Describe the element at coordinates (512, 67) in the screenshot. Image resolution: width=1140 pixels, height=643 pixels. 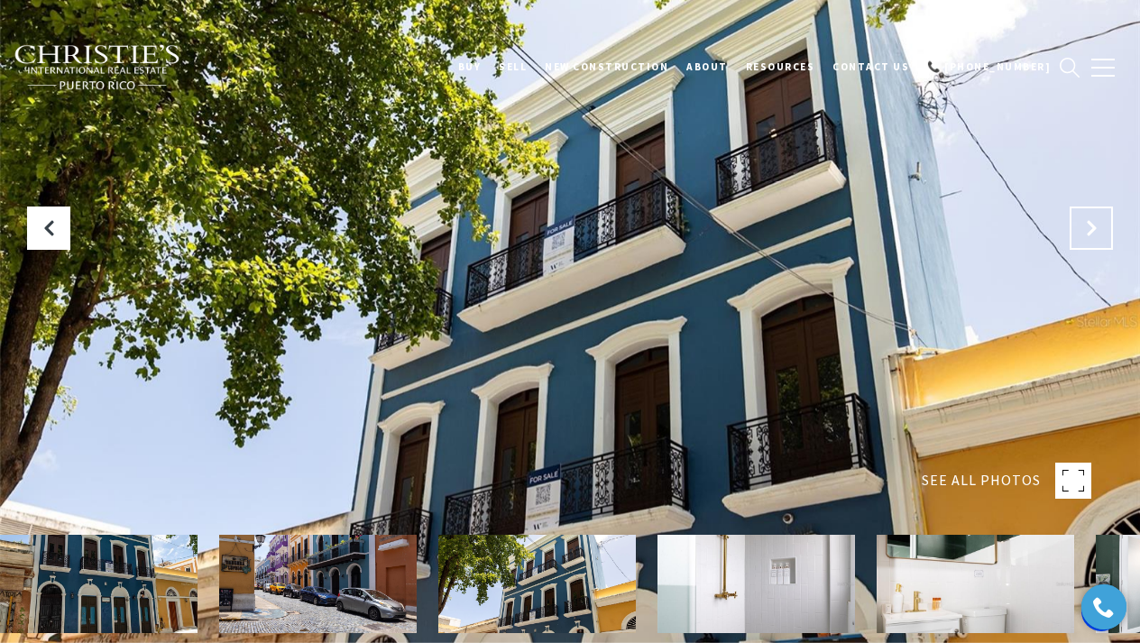
I see `a: SELL` at that location.